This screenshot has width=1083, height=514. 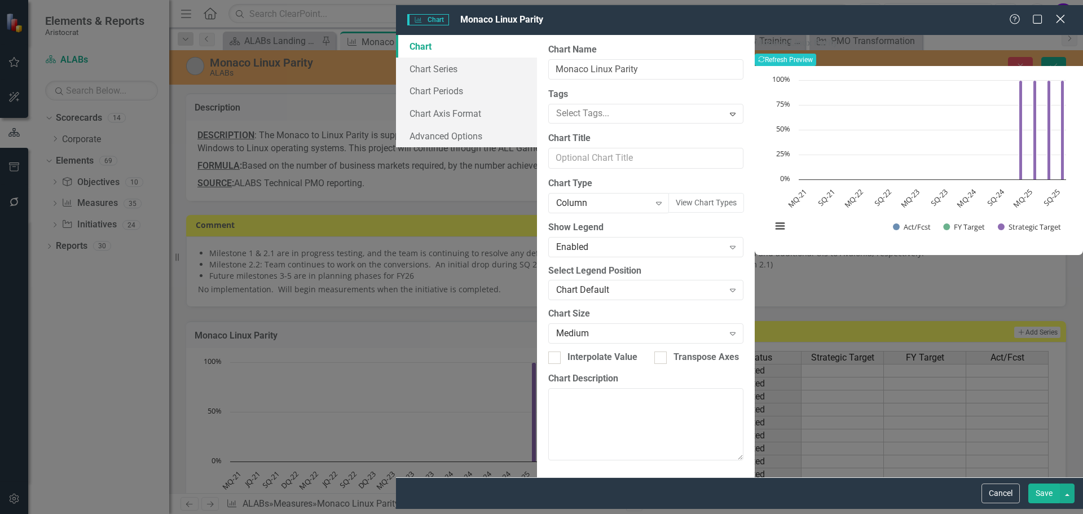 What do you see at coordinates (640, 290) in the screenshot?
I see `div: Chart Default` at bounding box center [640, 290].